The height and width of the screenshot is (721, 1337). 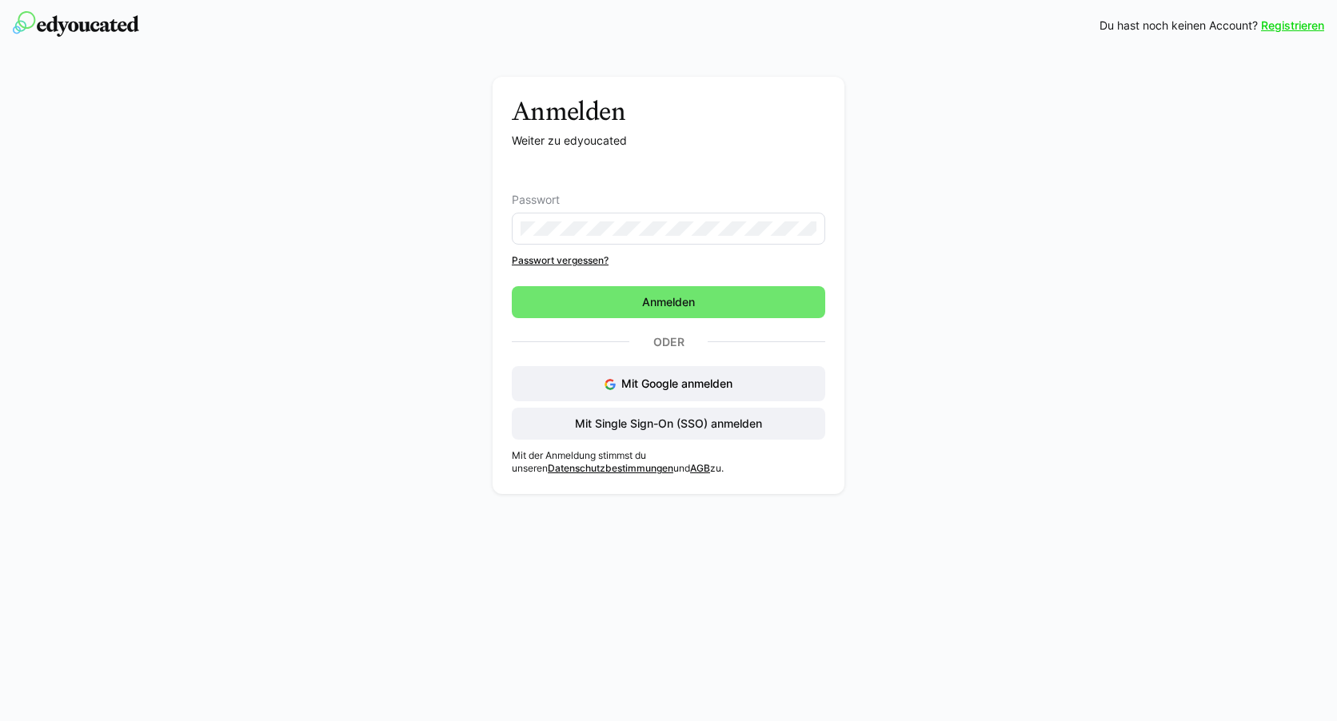 I want to click on span: Anmelden, so click(x=668, y=302).